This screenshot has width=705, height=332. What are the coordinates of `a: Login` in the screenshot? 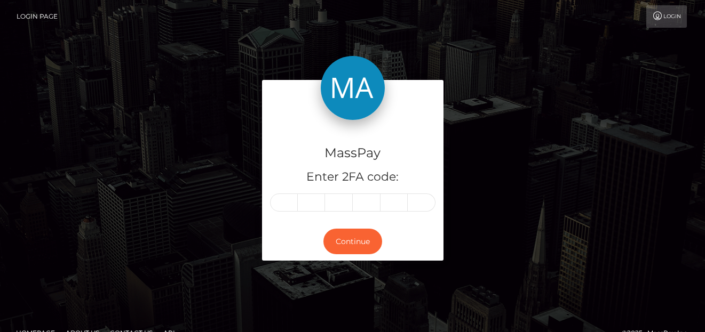 It's located at (667, 17).